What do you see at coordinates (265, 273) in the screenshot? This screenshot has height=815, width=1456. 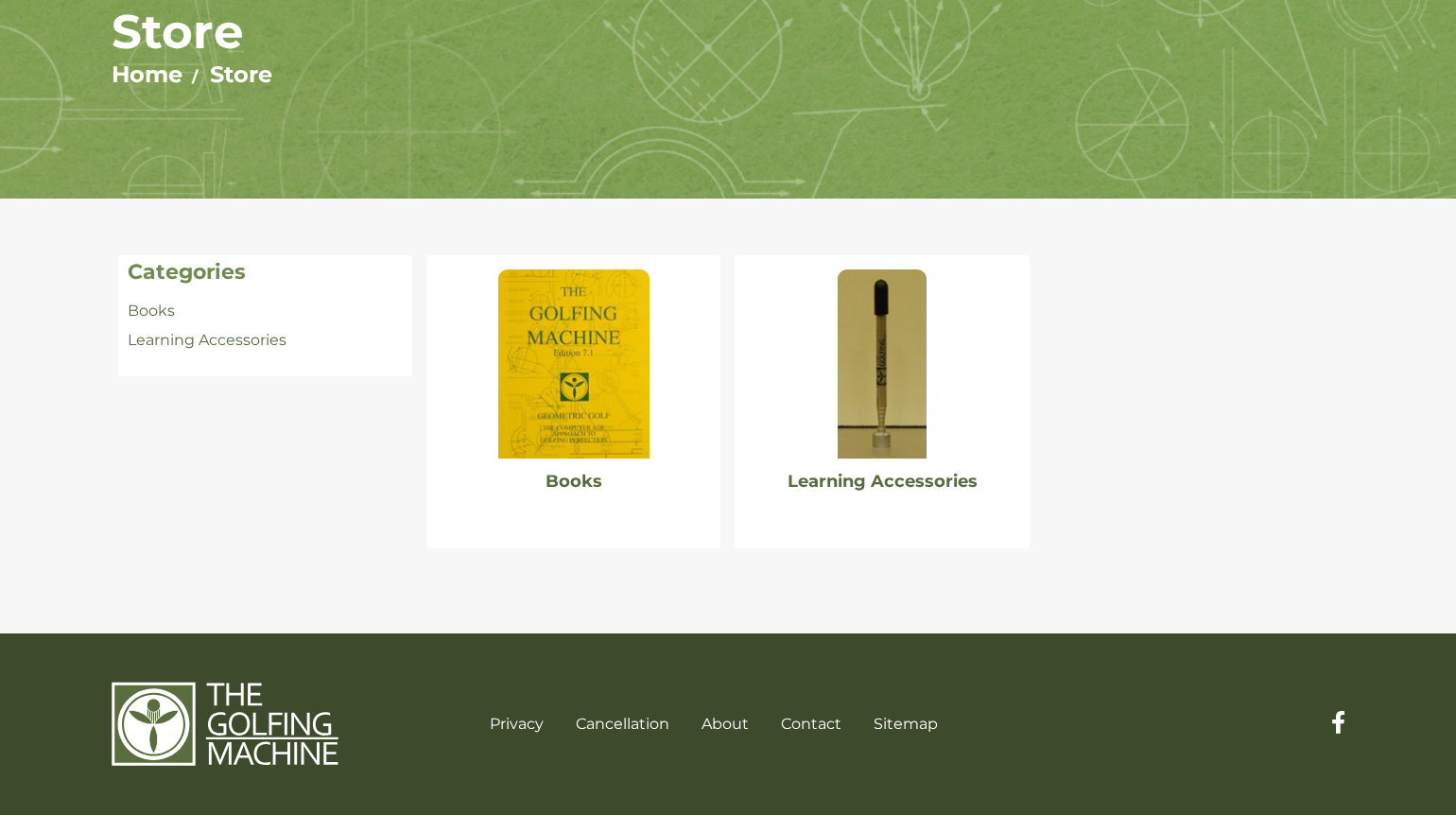 I see `h4: Categories` at bounding box center [265, 273].